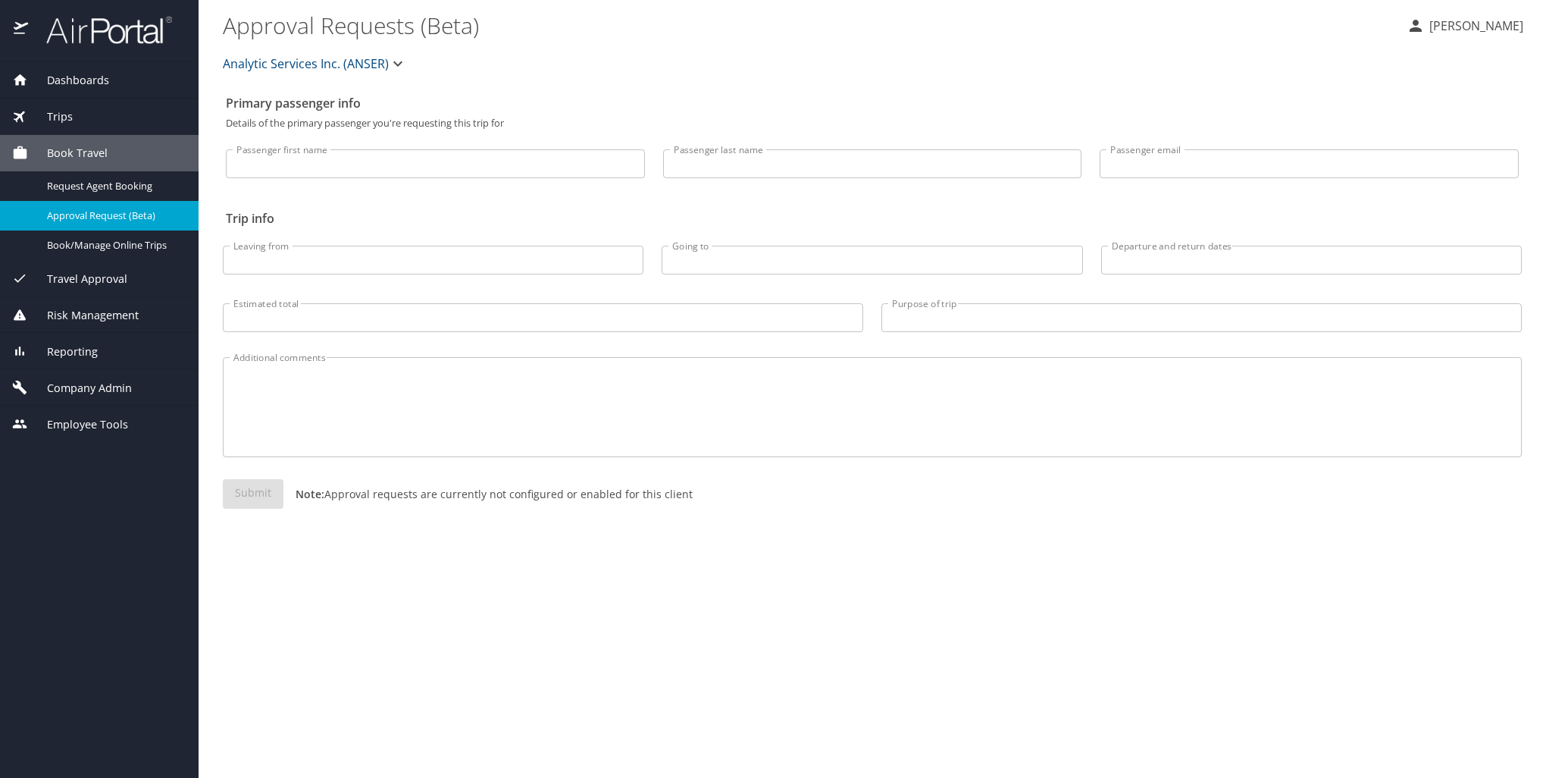  Describe the element at coordinates (67, 153) in the screenshot. I see `span: Book Travel` at that location.